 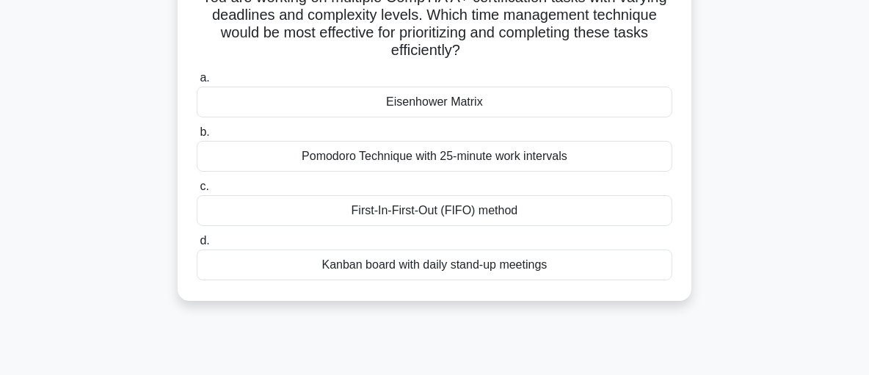 I want to click on span: a., so click(x=204, y=77).